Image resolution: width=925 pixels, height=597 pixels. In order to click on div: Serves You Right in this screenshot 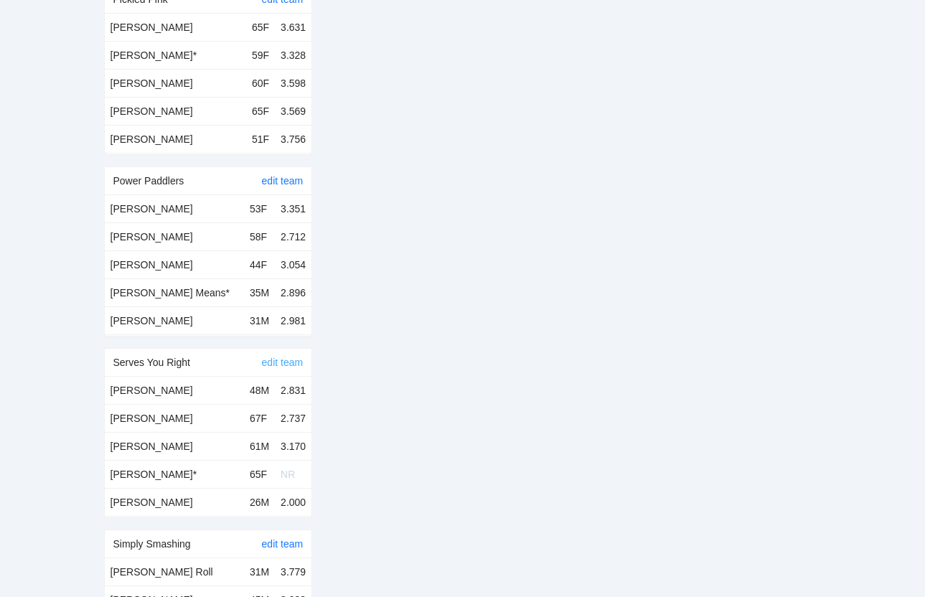, I will do `click(187, 362)`.